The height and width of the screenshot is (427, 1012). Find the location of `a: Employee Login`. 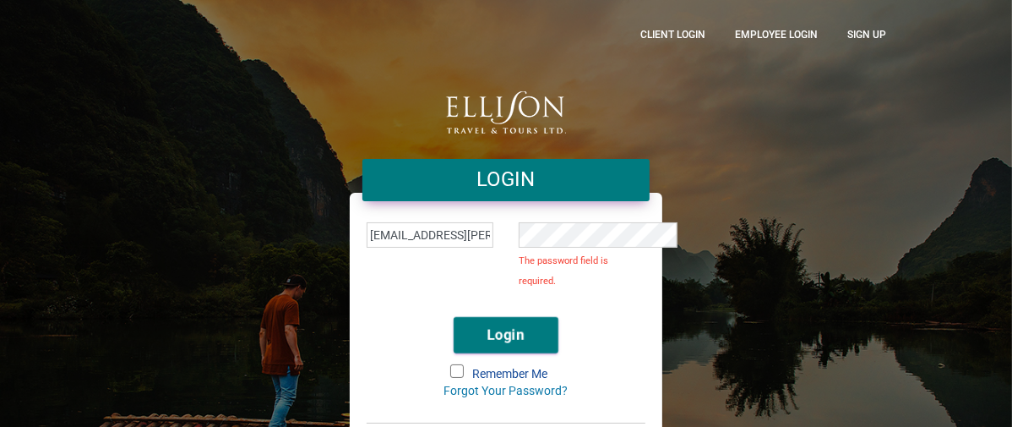

a: Employee Login is located at coordinates (776, 34).